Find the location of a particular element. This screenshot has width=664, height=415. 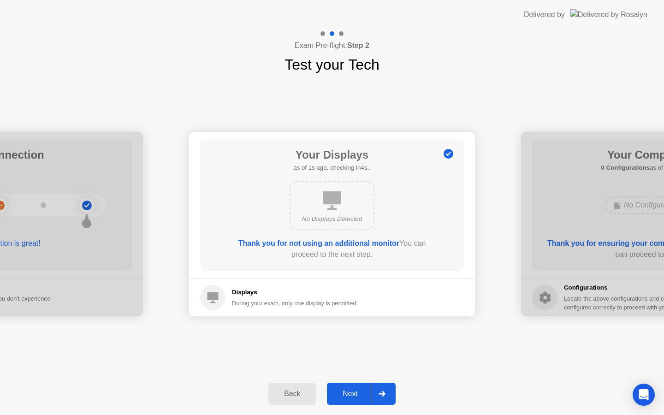

div: Next is located at coordinates (350, 394).